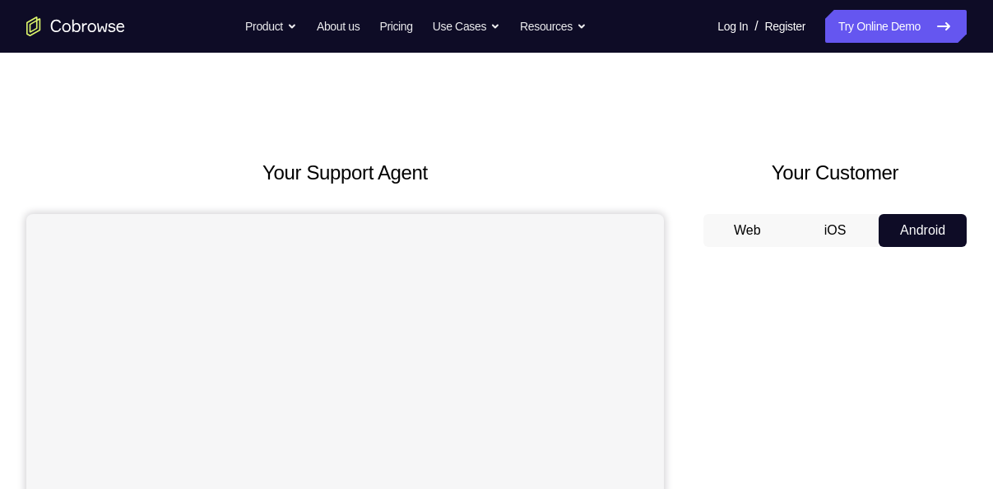  Describe the element at coordinates (467, 26) in the screenshot. I see `button: Use Cases` at that location.